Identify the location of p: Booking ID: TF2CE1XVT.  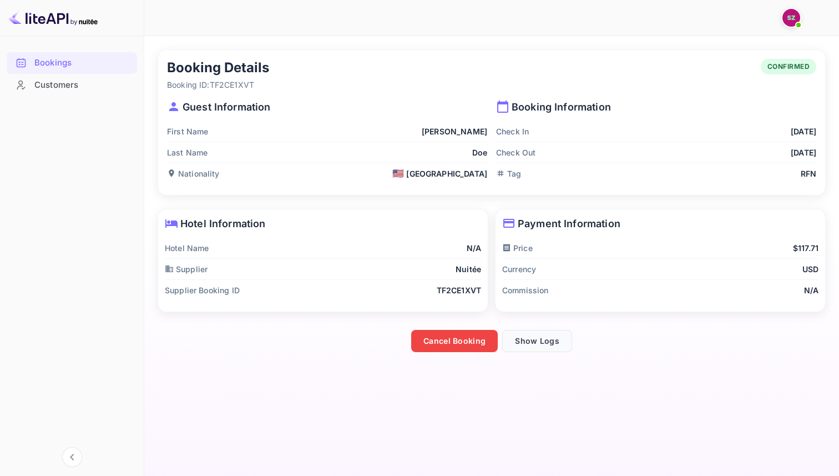
(218, 84).